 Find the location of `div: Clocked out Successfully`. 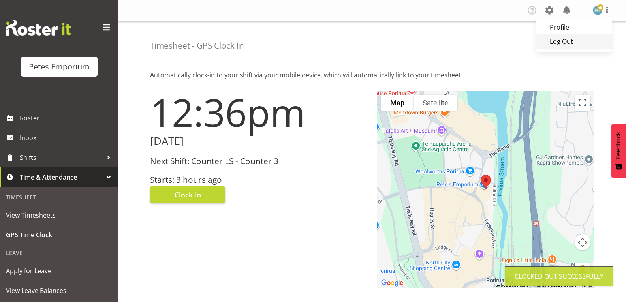

div: Clocked out Successfully is located at coordinates (559, 276).